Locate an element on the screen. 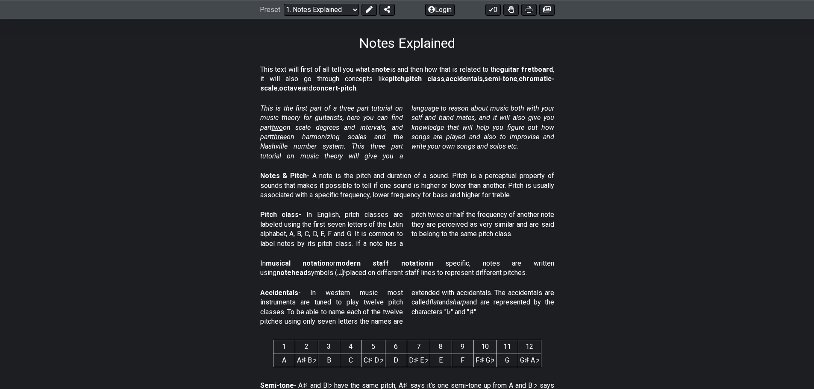 The width and height of the screenshot is (814, 389). span: Preset is located at coordinates (270, 9).